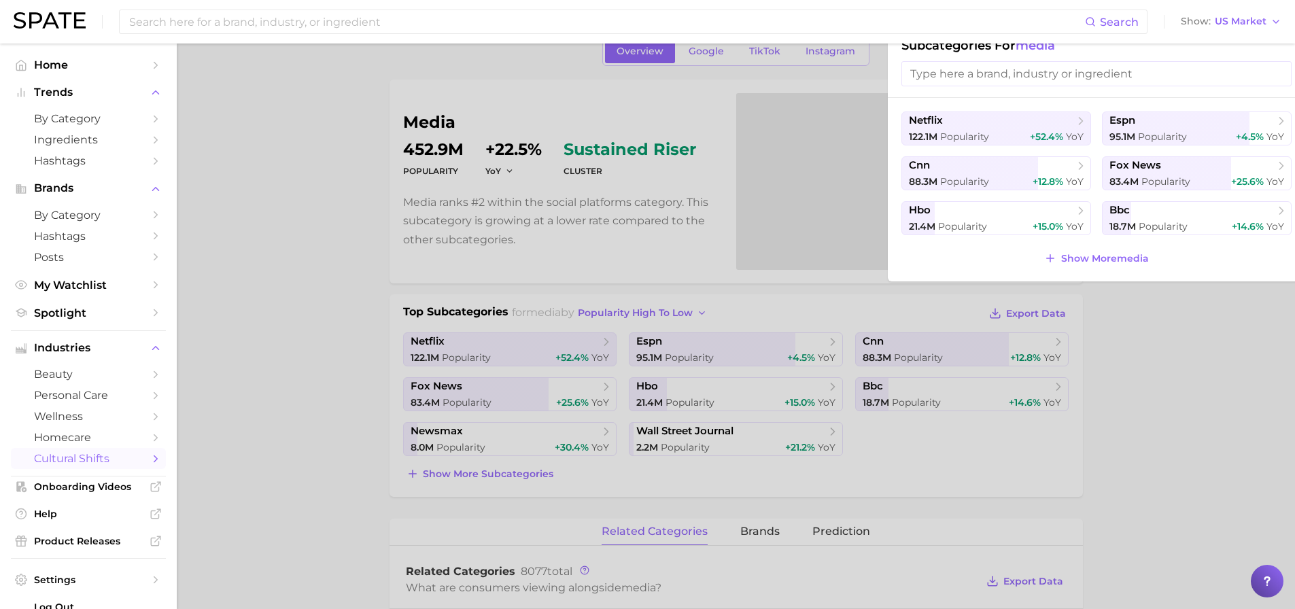  Describe the element at coordinates (88, 487) in the screenshot. I see `span: Onboarding Videos` at that location.